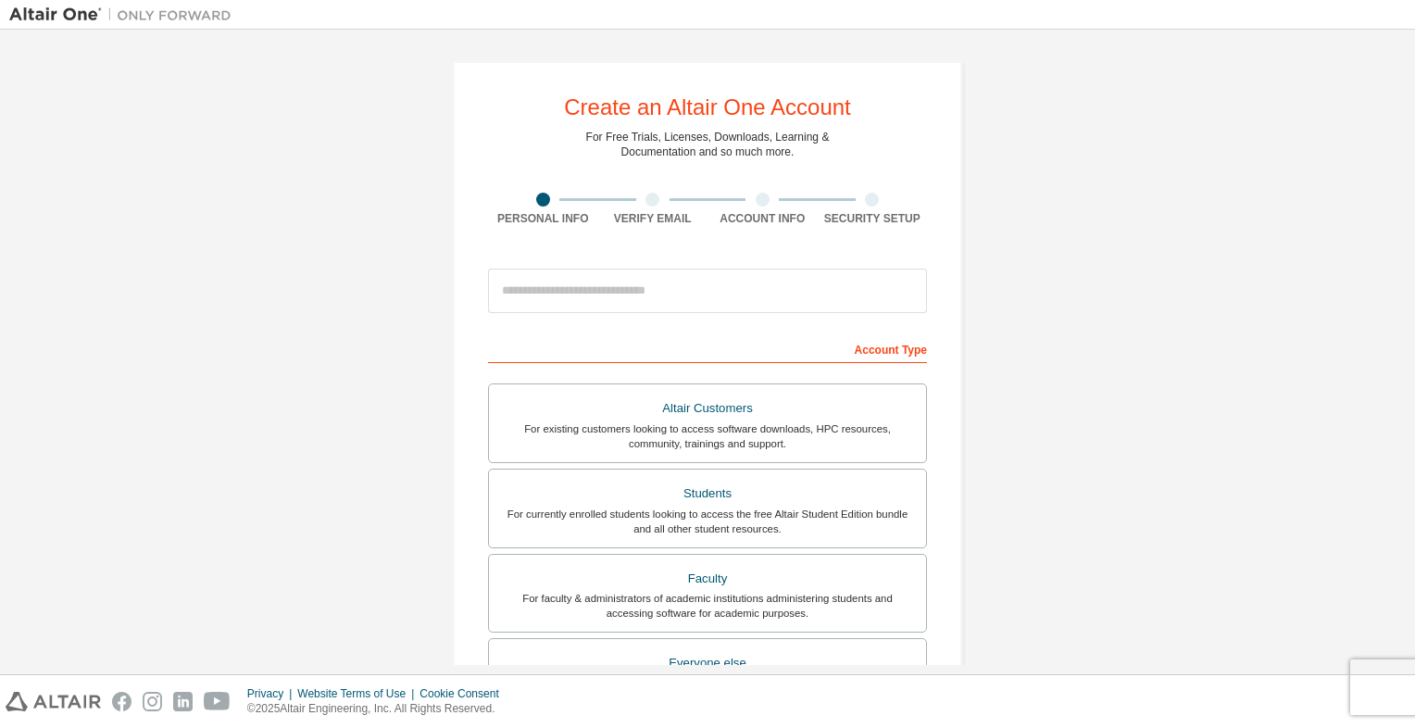  Describe the element at coordinates (708, 494) in the screenshot. I see `div: Students` at that location.